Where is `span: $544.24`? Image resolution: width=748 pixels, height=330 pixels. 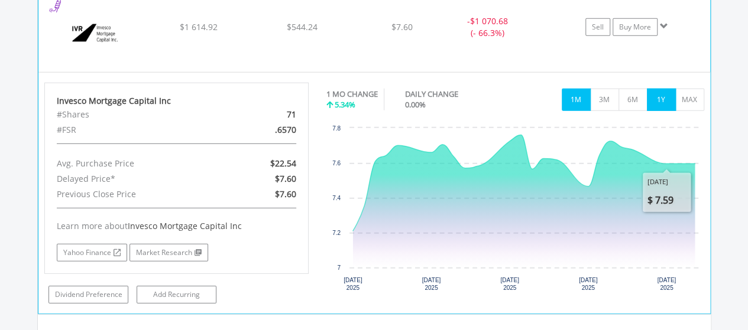 span: $544.24 is located at coordinates (302, 27).